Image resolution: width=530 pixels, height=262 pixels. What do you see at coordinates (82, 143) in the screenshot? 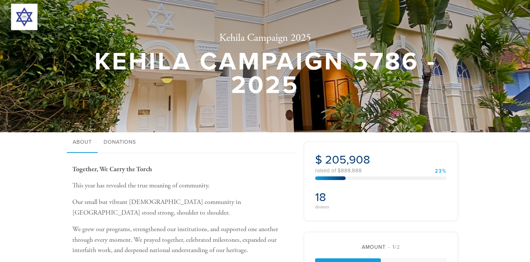
I see `a: About` at bounding box center [82, 143].